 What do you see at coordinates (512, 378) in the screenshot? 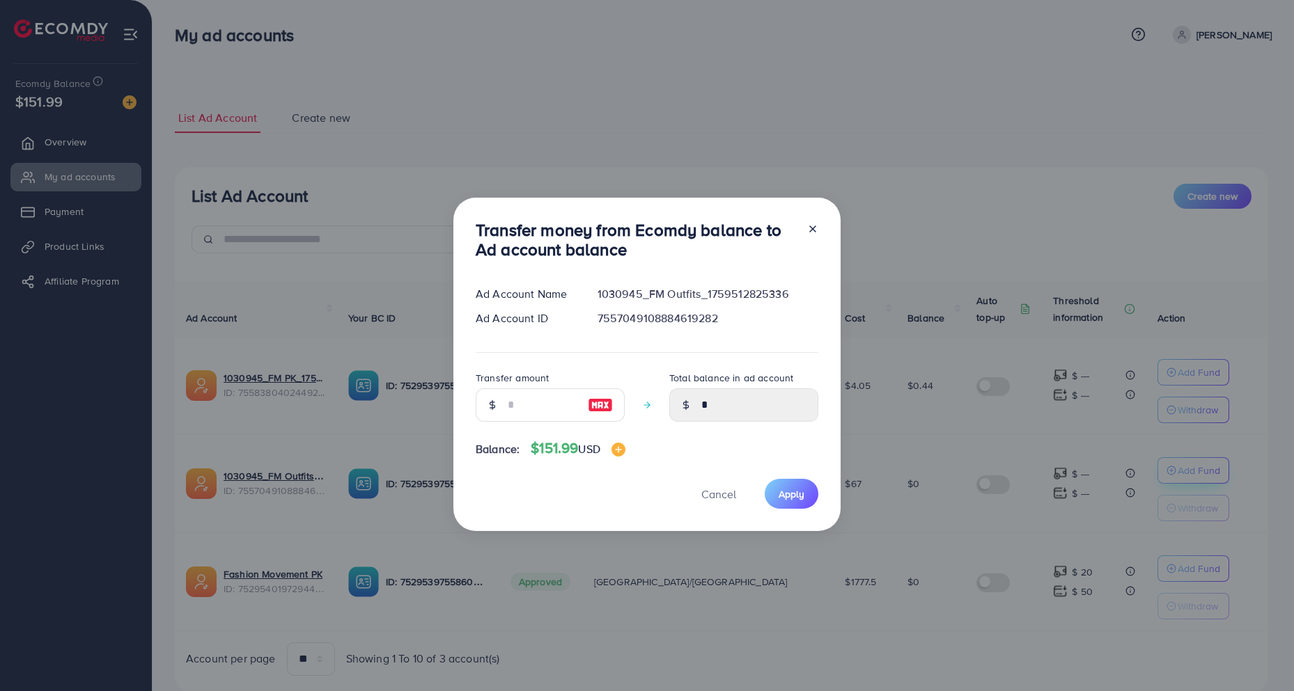
I see `label: Transfer amount` at bounding box center [512, 378].